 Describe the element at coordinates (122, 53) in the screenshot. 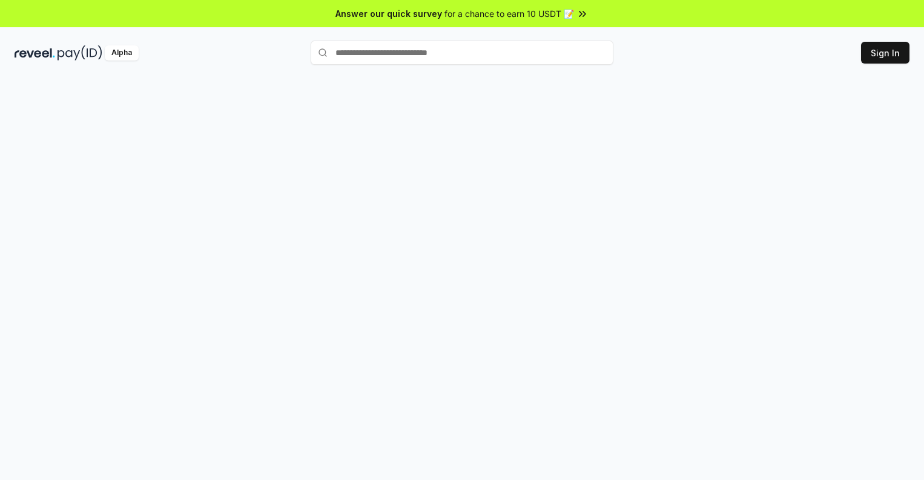

I see `div: Alpha` at that location.